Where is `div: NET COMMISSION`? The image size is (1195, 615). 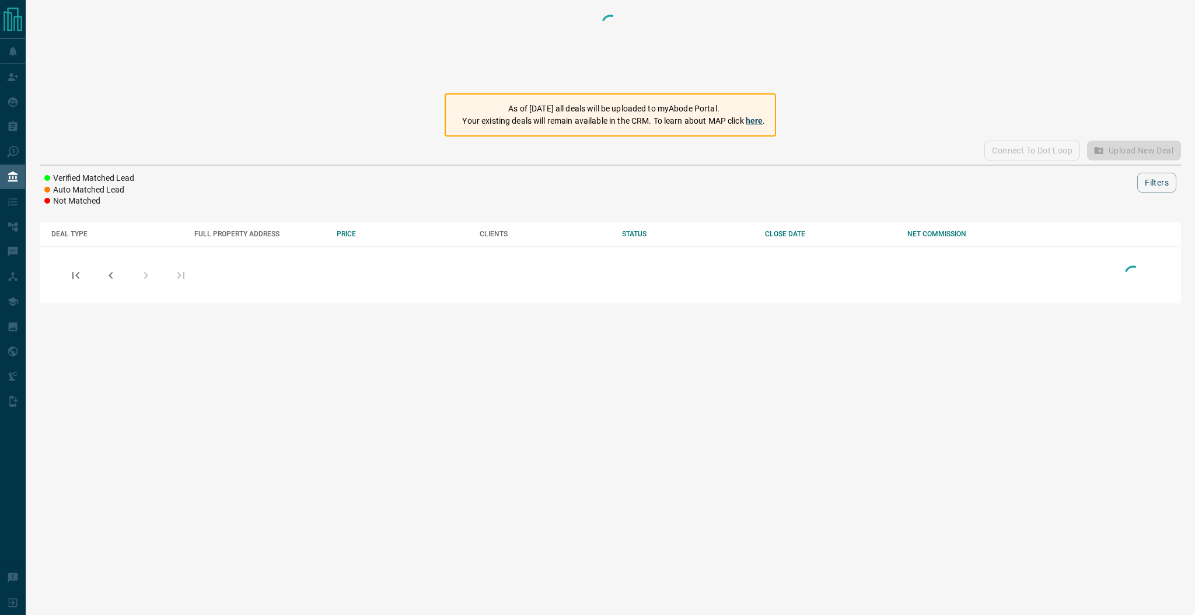
div: NET COMMISSION is located at coordinates (973, 234).